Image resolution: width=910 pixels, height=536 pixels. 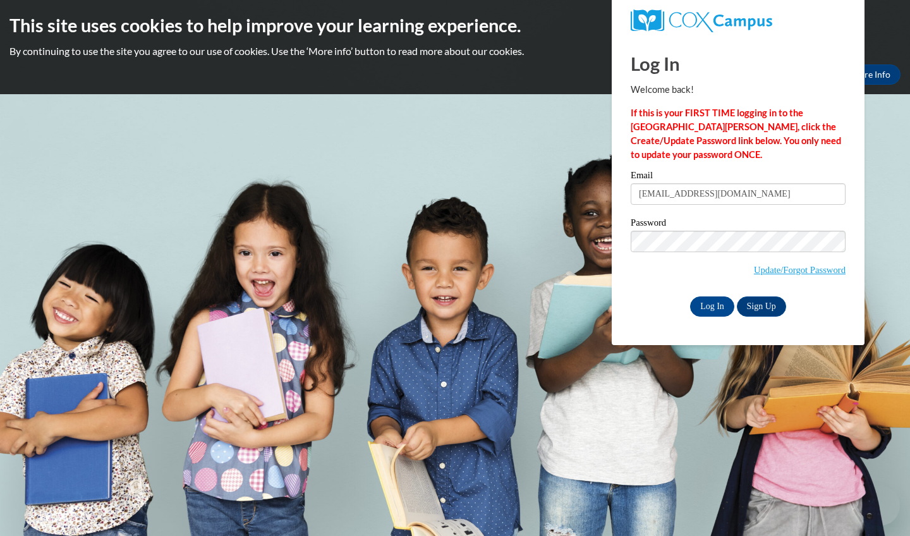 What do you see at coordinates (738, 90) in the screenshot?
I see `p: Welcome back!` at bounding box center [738, 90].